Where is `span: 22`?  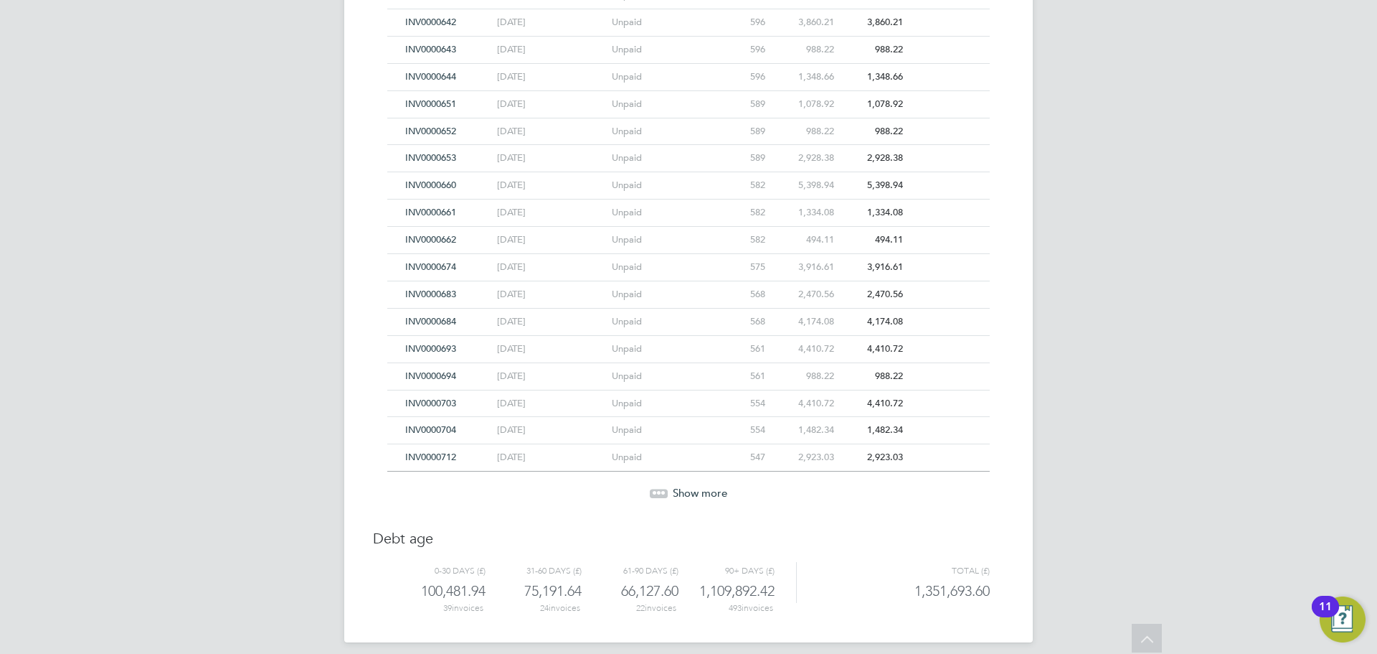 span: 22 is located at coordinates (641, 608).